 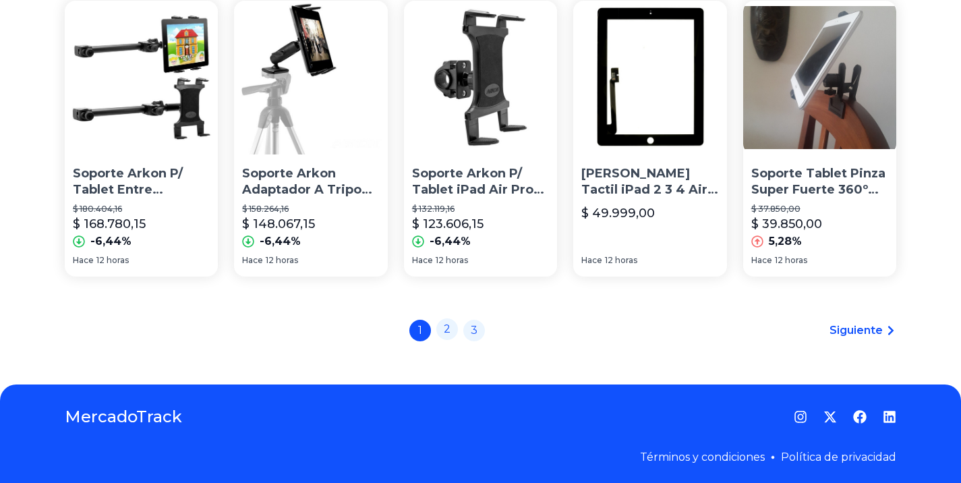 What do you see at coordinates (310, 138) in the screenshot?
I see `a: Soporte Arkon Adaptador A Tripode P/ iPad Air Pro Tab TabletSoporte Arkon Adaptador A Tripode P/ ...` at bounding box center [310, 138].